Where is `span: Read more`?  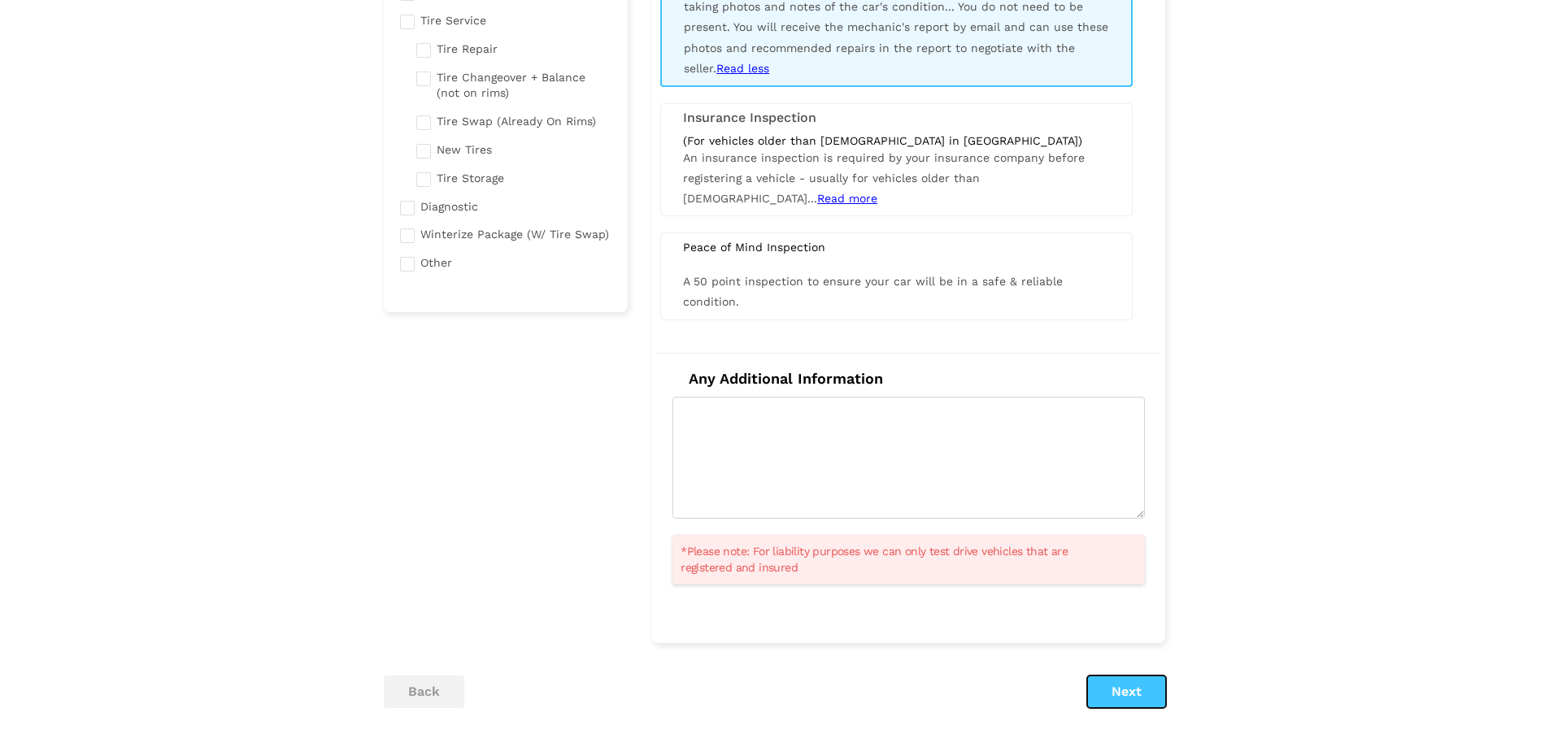 span: Read more is located at coordinates (848, 198).